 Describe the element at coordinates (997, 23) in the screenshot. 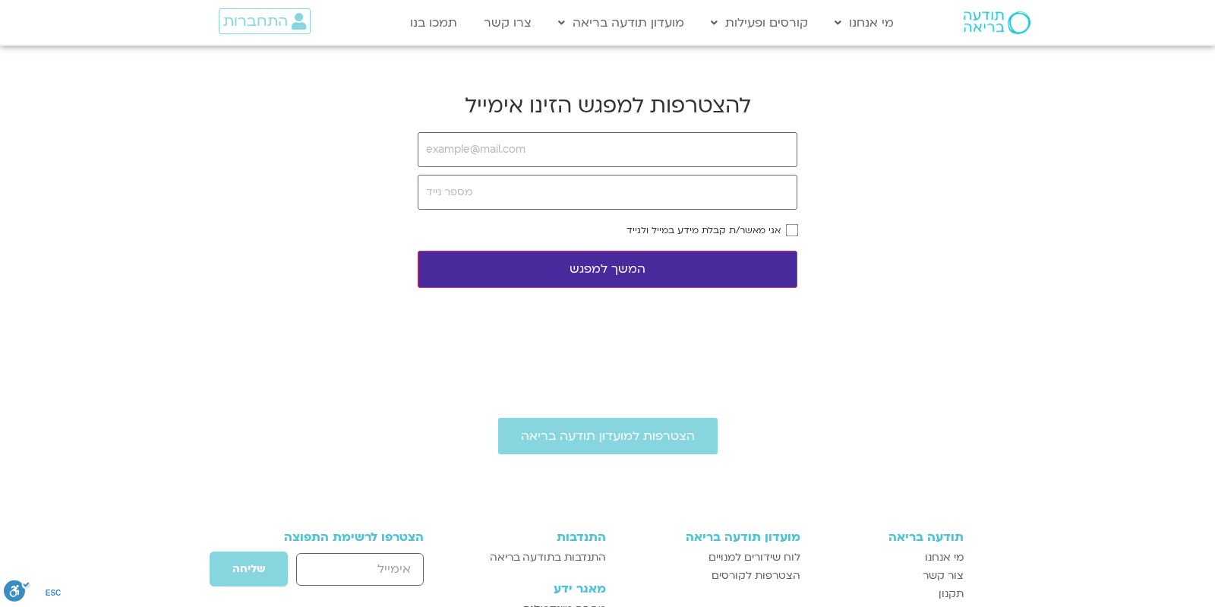

I see `img: תודעה בריאה` at that location.